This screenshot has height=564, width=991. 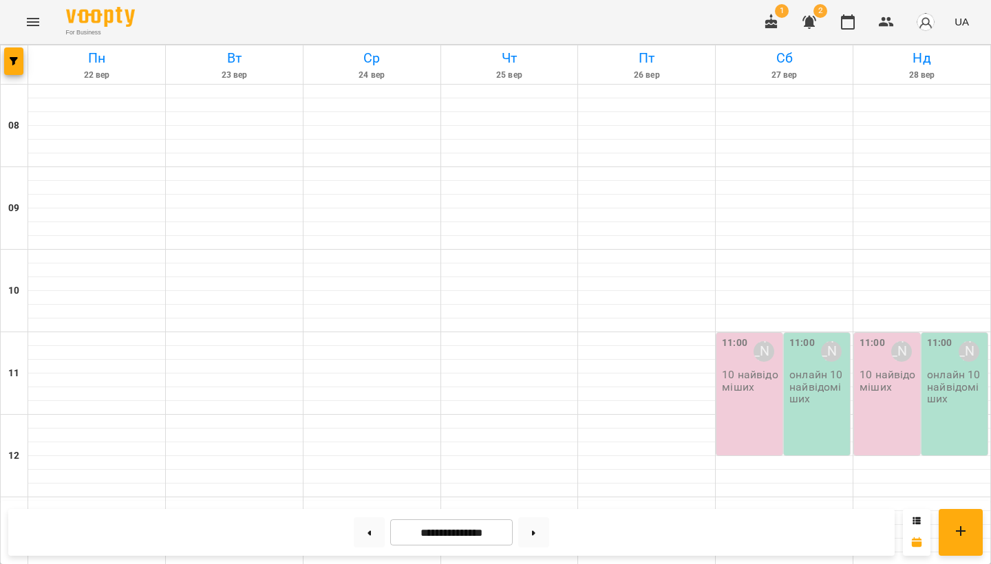 What do you see at coordinates (96, 58) in the screenshot?
I see `h6: Пн` at bounding box center [96, 58].